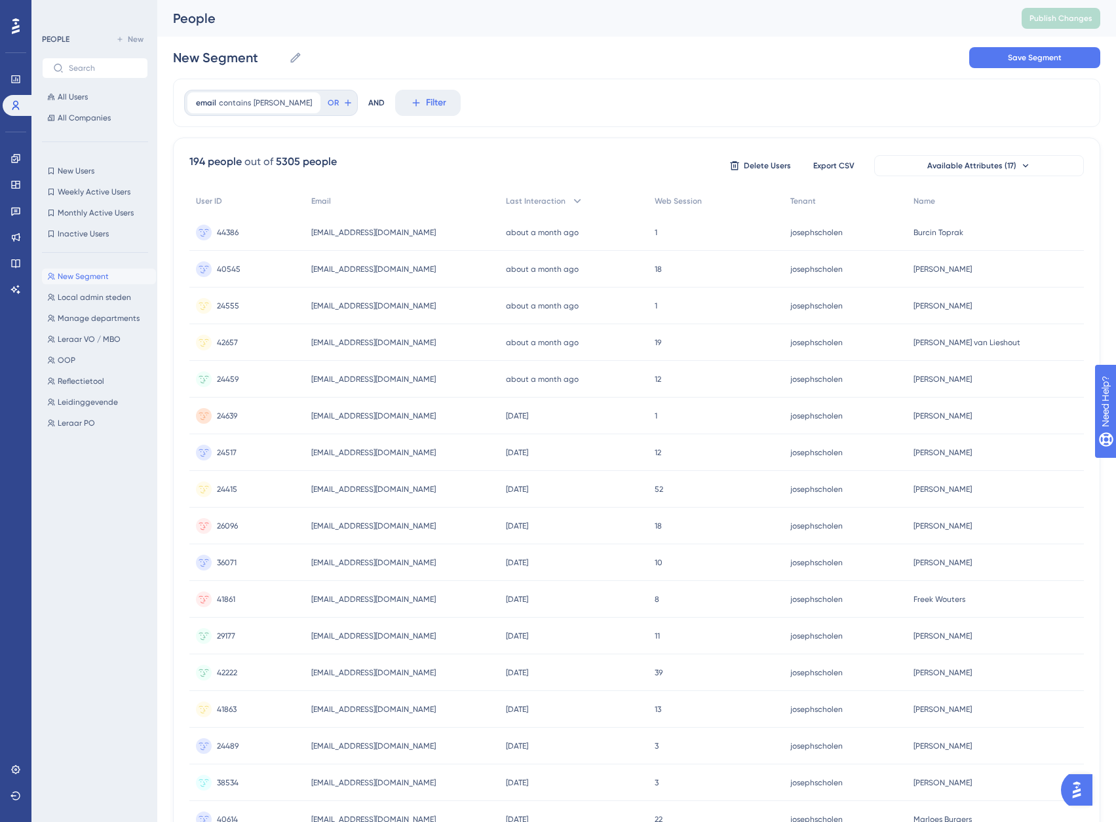  I want to click on div: out of, so click(259, 162).